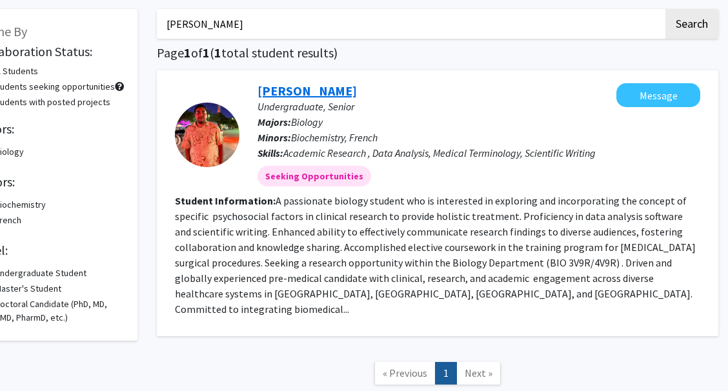  I want to click on h1: Page of ( total student results), so click(437, 53).